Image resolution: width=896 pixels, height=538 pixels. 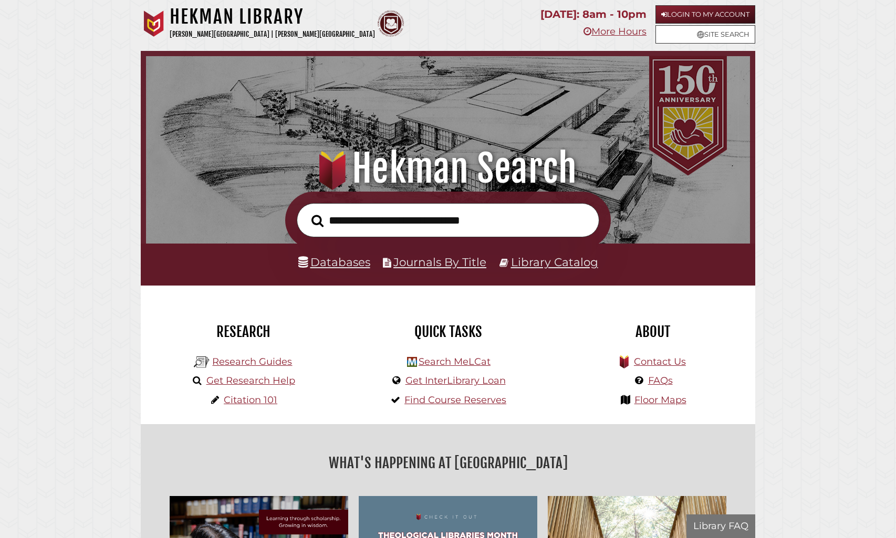 I want to click on a: Find Course Reserves, so click(x=455, y=400).